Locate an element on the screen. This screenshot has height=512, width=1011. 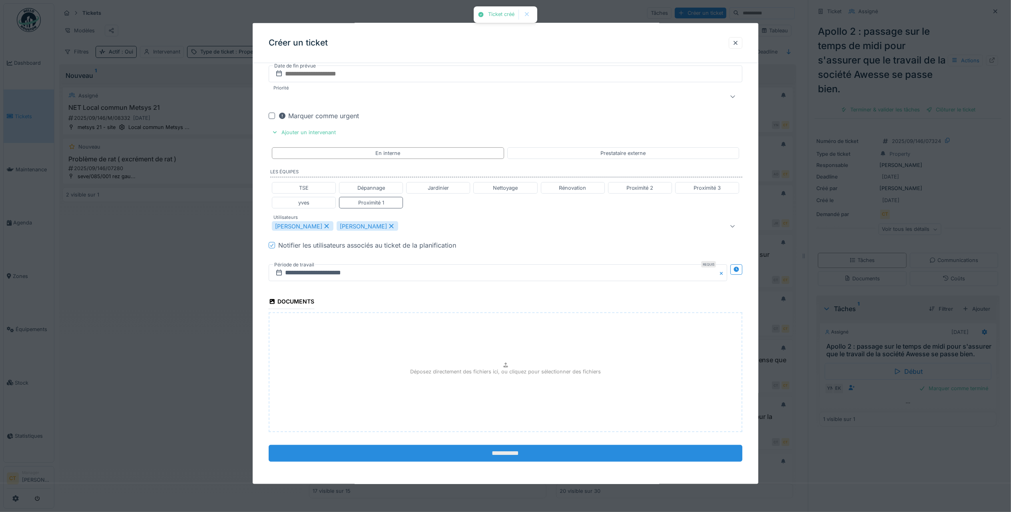
div: yves is located at coordinates (304, 203).